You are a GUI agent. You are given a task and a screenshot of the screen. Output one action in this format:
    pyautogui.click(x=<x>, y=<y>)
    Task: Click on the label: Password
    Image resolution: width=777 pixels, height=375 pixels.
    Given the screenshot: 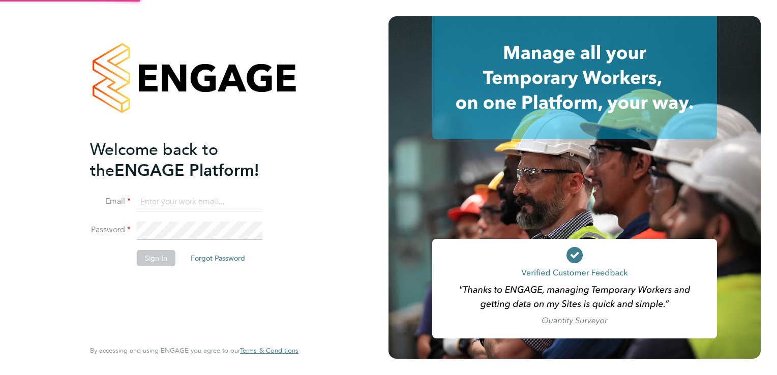 What is the action you would take?
    pyautogui.click(x=110, y=230)
    